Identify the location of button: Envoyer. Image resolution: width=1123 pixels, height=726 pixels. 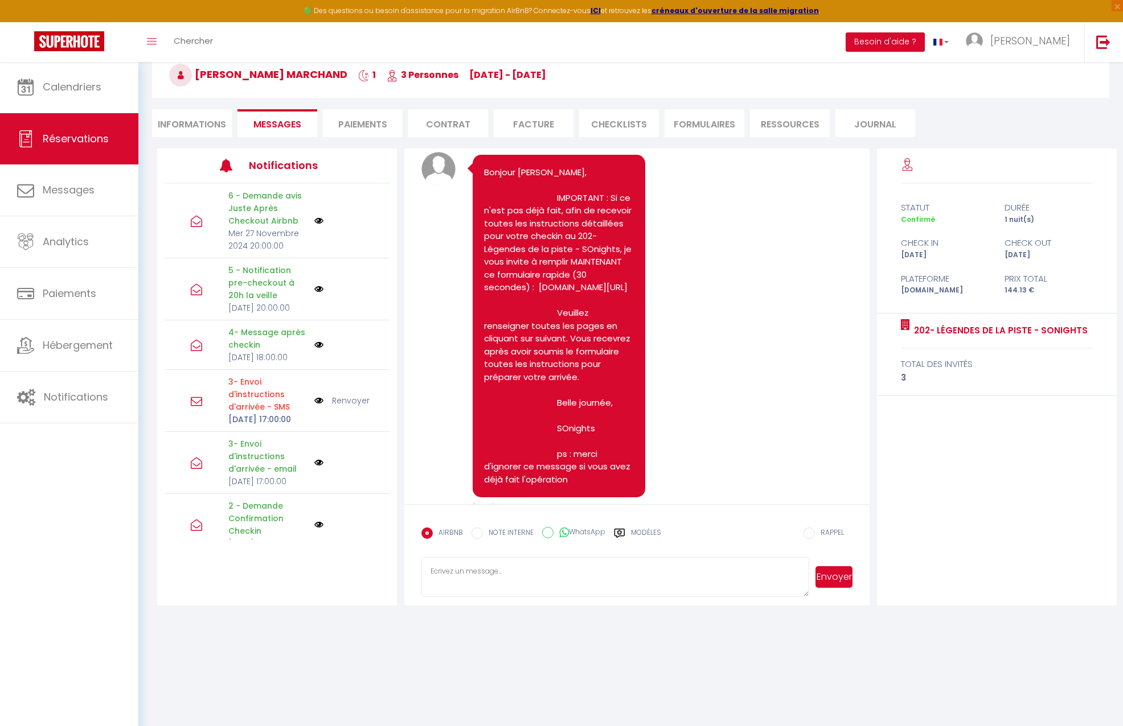
(833, 577).